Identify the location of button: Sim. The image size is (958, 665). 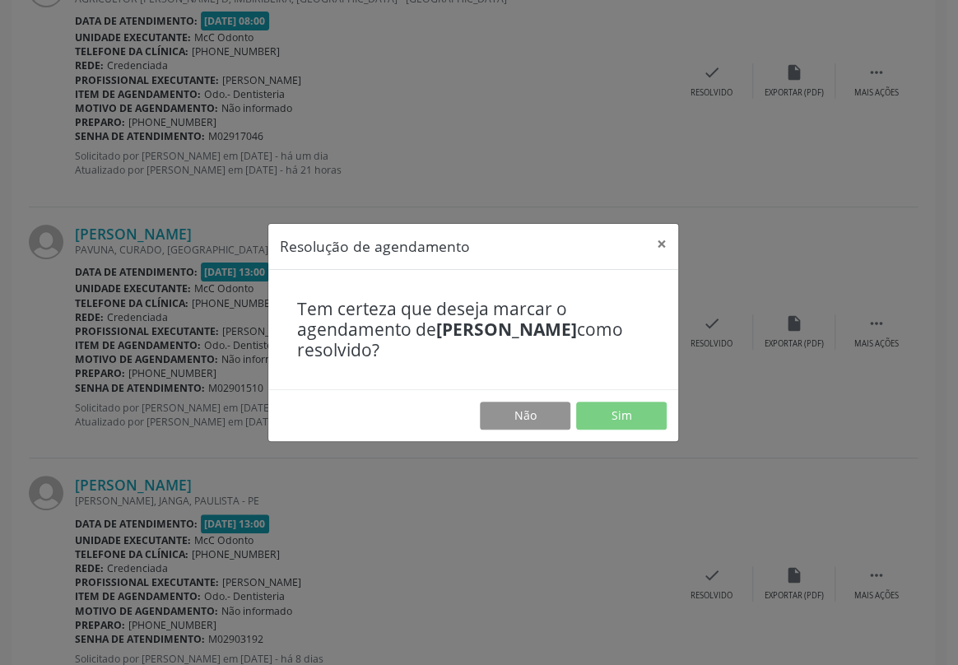
(622, 416).